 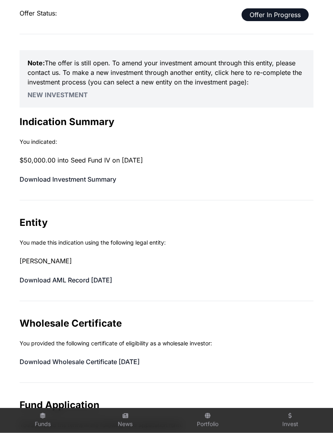 I want to click on p: The offer is still open. To amend your investment amount through this entity, please contact us. ..., so click(x=166, y=73).